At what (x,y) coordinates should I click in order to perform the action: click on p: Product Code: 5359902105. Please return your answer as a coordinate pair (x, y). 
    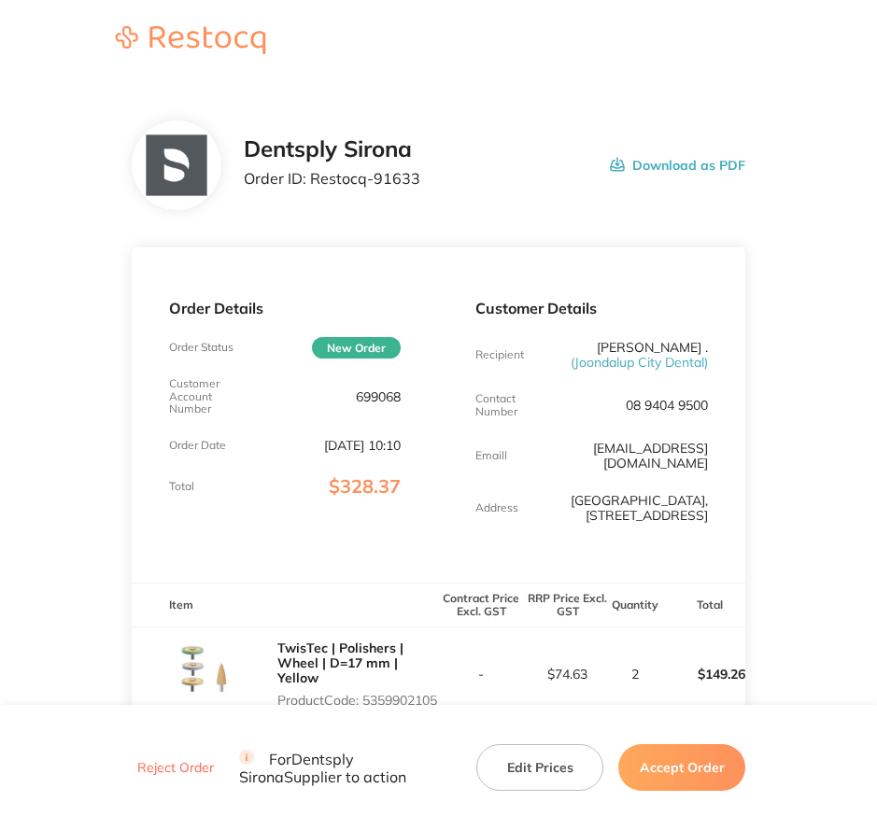
    Looking at the image, I should click on (358, 700).